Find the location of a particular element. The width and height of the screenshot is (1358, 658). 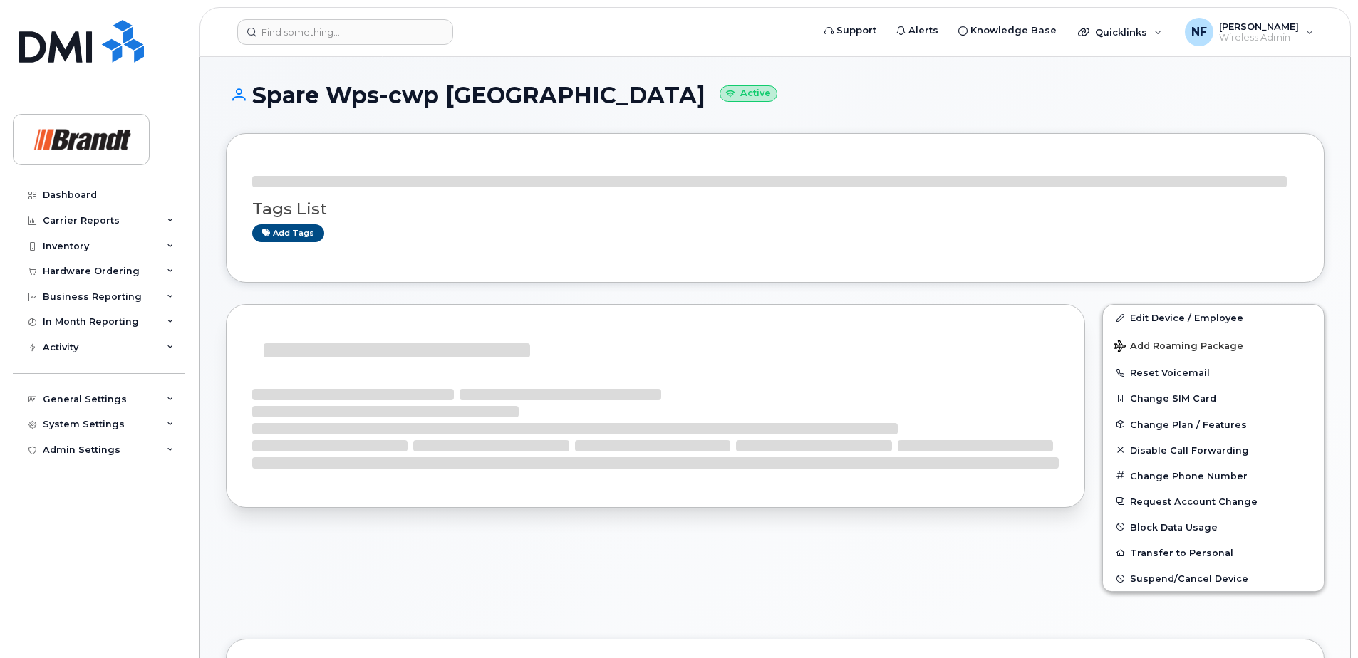

a: Add tags is located at coordinates (288, 233).